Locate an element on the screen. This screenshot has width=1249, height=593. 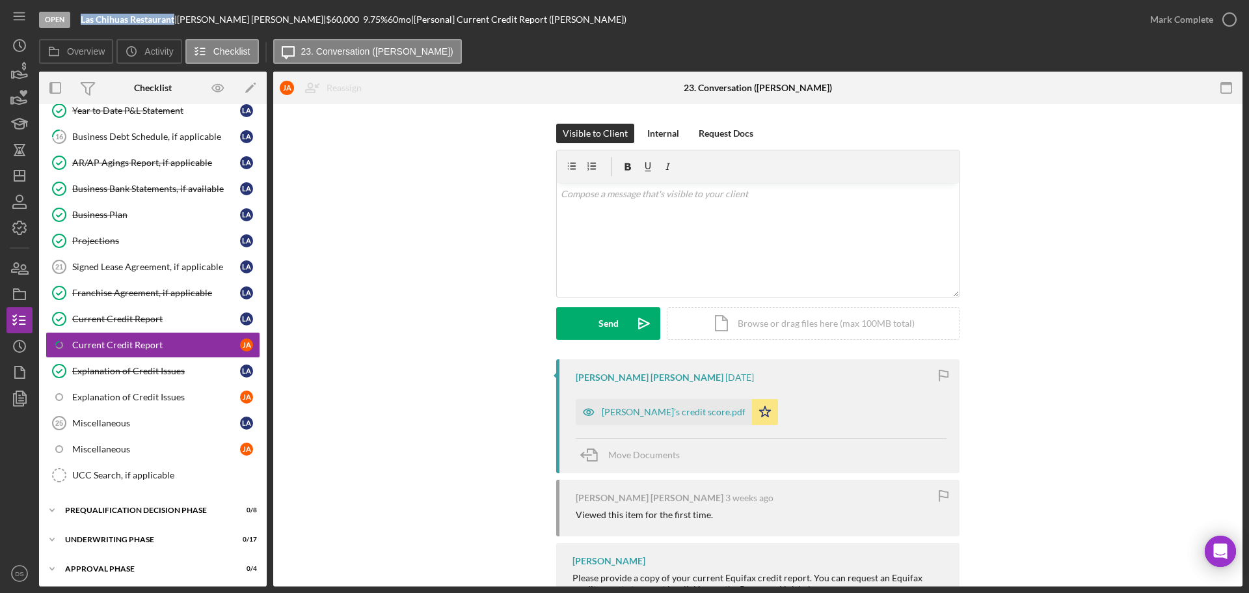
div: Internal is located at coordinates (663, 133).